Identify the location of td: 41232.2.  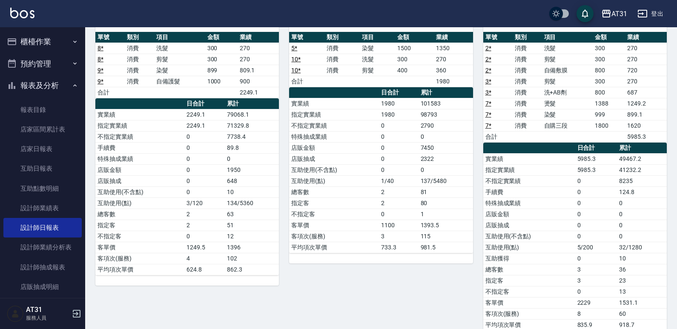
(642, 170).